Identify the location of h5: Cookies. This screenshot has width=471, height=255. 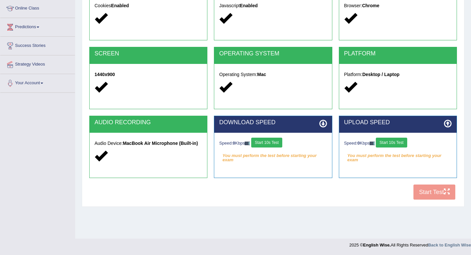
(148, 6).